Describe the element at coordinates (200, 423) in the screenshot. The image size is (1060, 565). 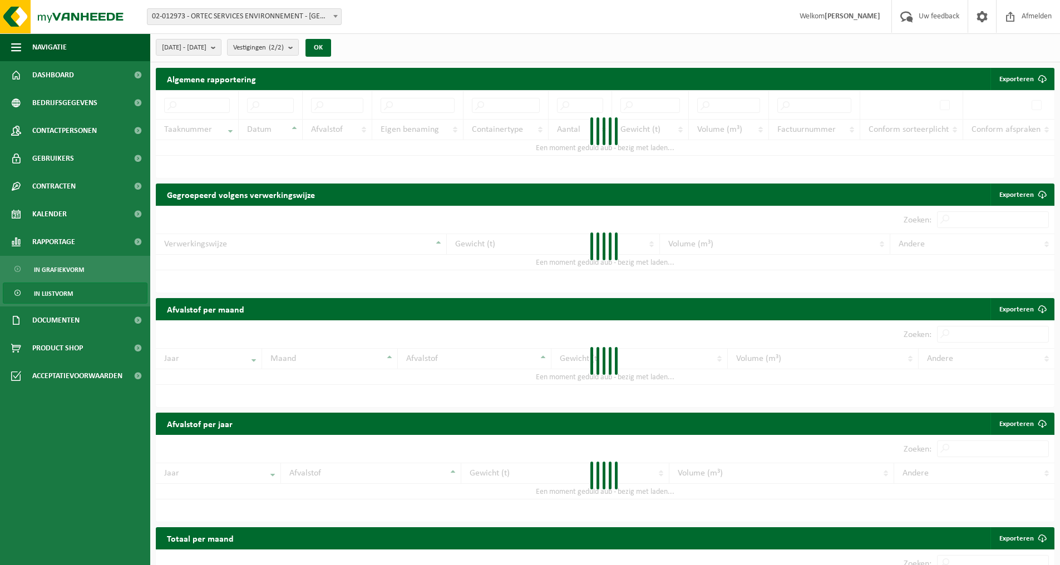
I see `h2: Afvalstof per jaar` at that location.